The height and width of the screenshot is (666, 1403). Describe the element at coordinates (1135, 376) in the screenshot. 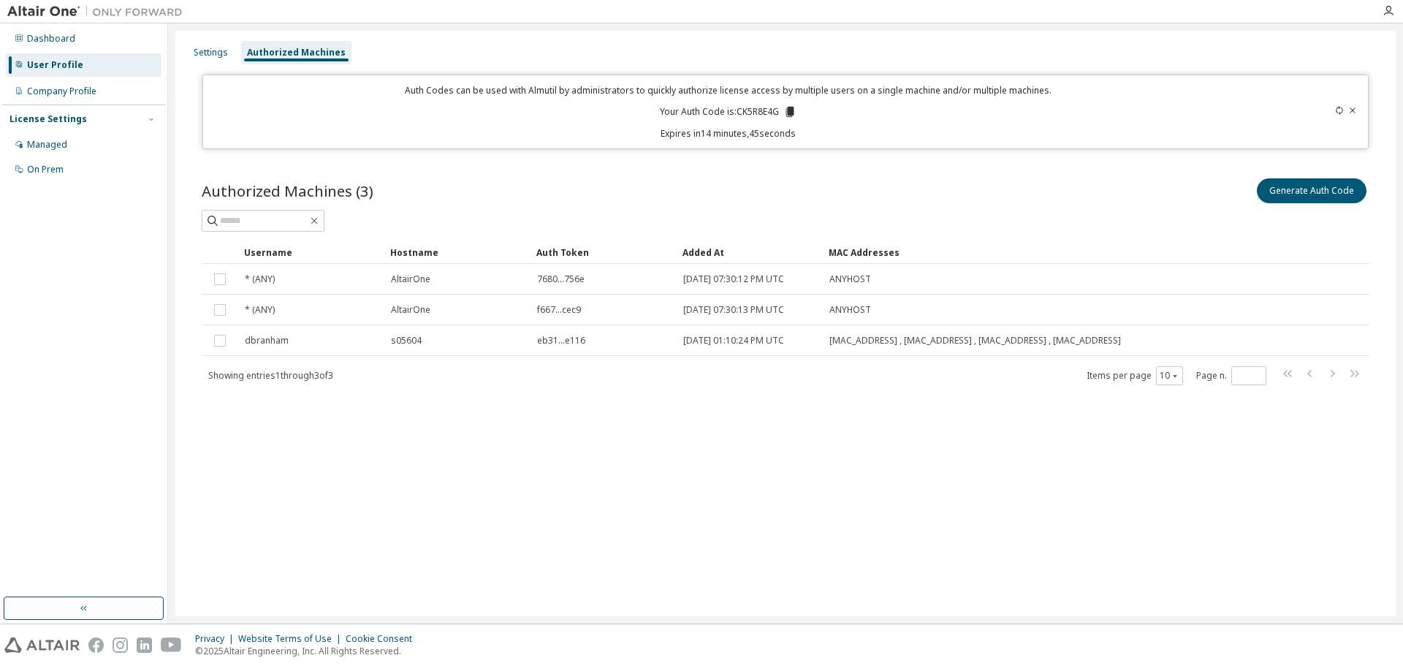

I see `span: Items per page` at that location.